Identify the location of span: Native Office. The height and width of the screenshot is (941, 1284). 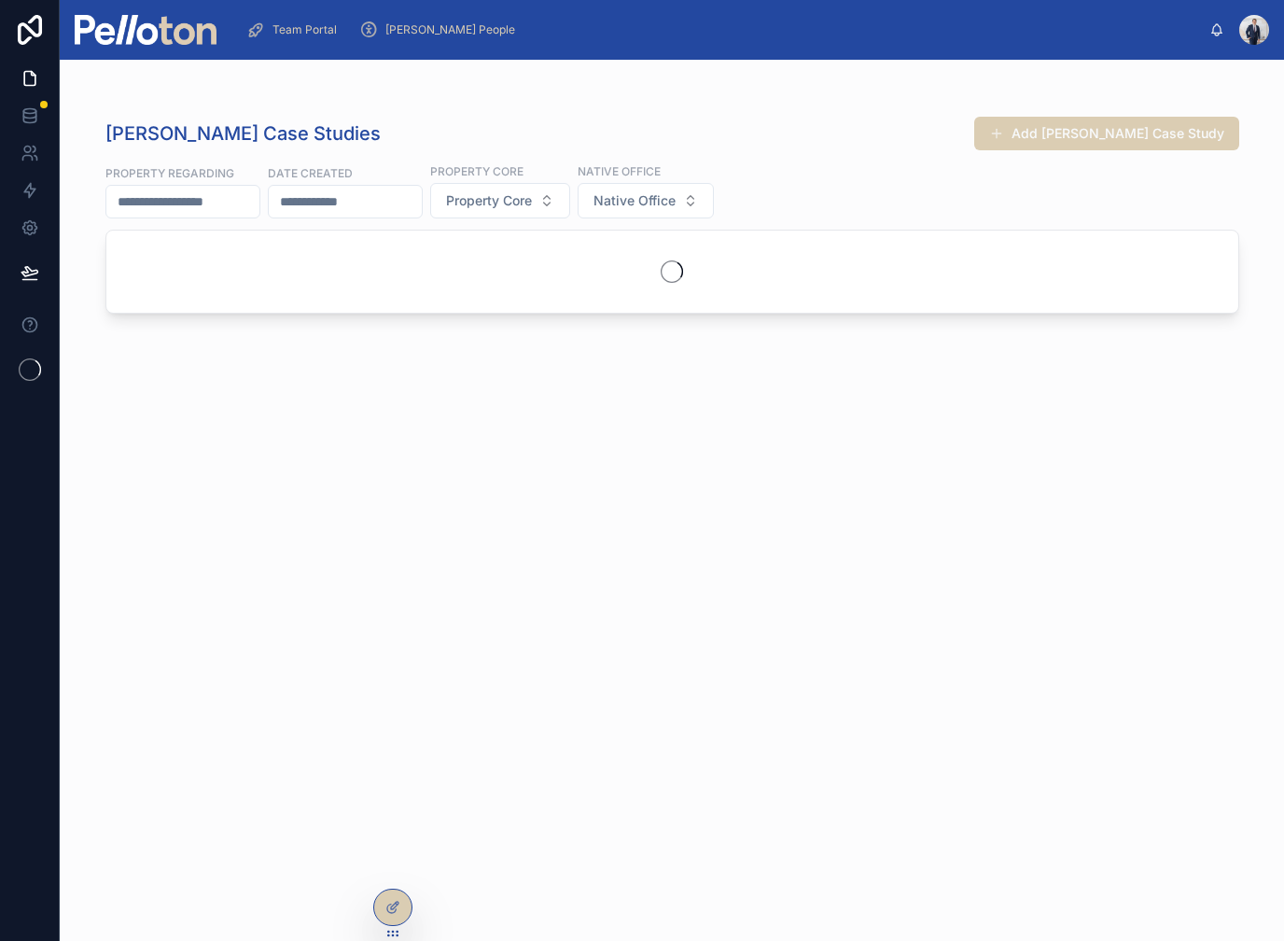
(635, 201).